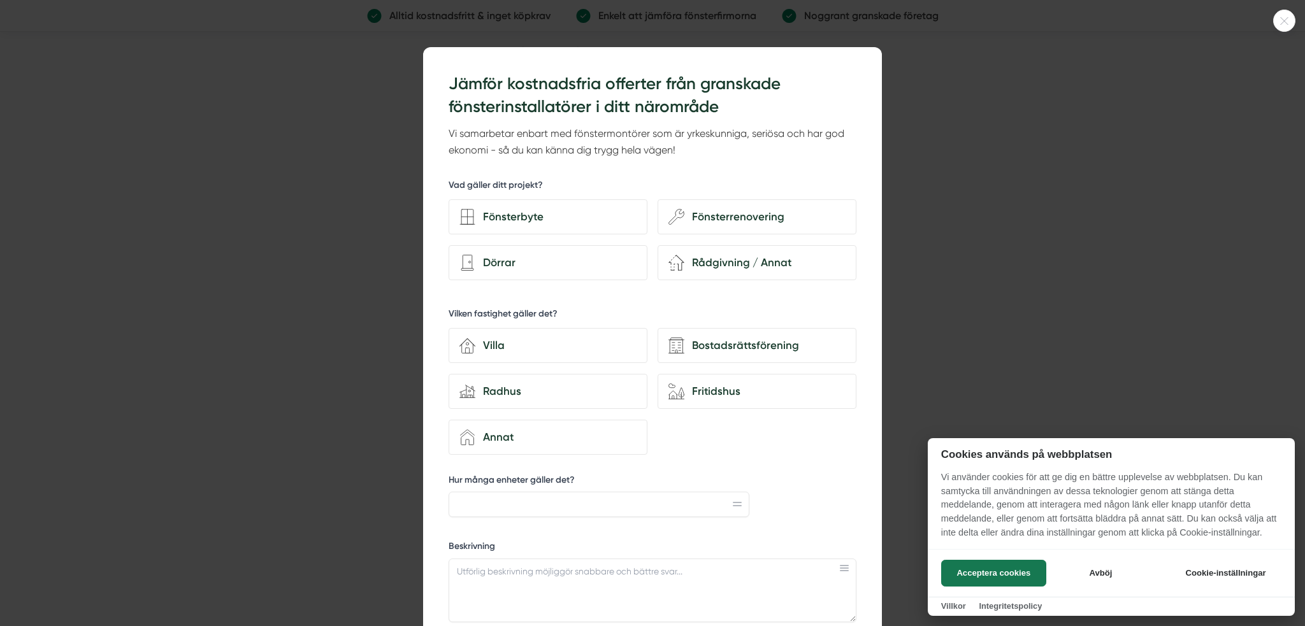 The image size is (1305, 626). I want to click on button: Acceptera cookies, so click(993, 573).